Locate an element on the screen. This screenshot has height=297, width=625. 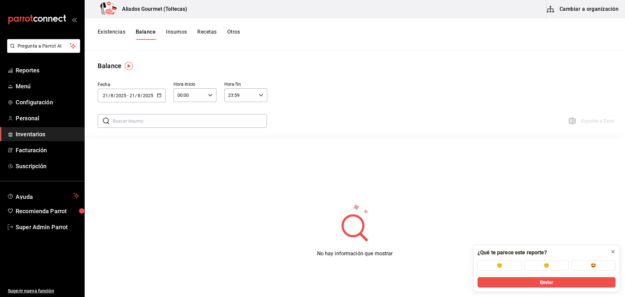
a: Pregunta a Parrot AI is located at coordinates (42, 50).